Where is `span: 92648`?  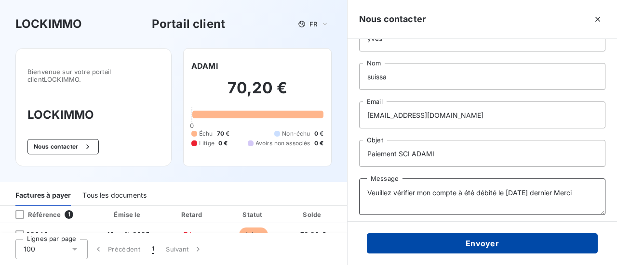 span: 92648 is located at coordinates (37, 235).